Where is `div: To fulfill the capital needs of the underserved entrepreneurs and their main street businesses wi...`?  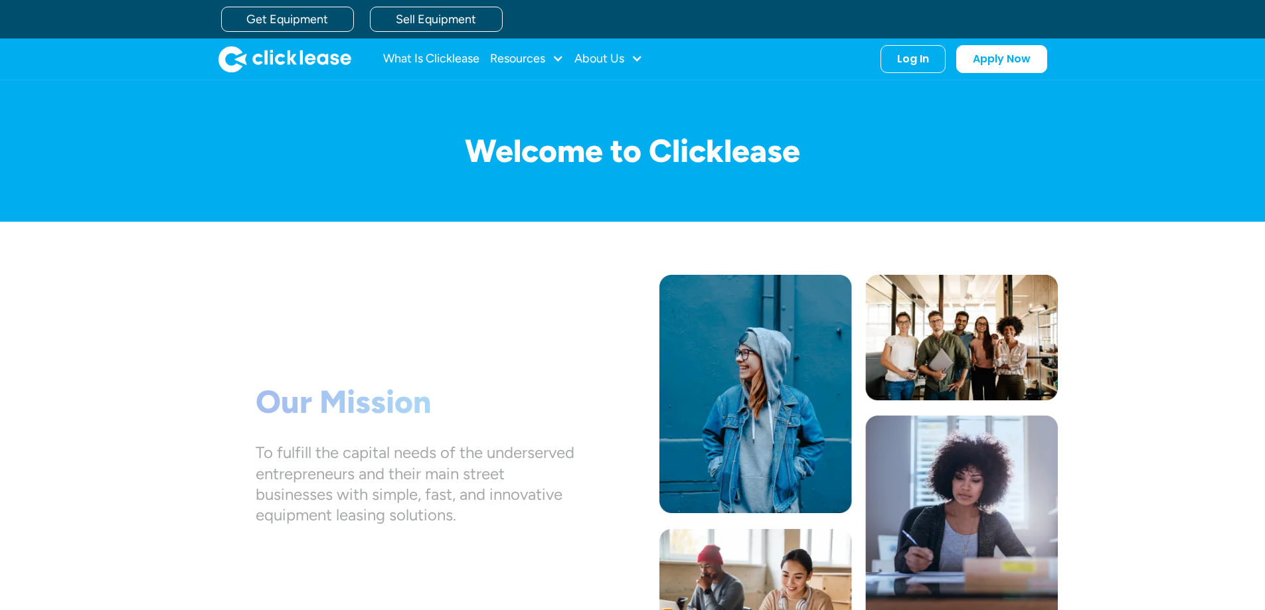 div: To fulfill the capital needs of the underserved entrepreneurs and their main street businesses wi... is located at coordinates (415, 484).